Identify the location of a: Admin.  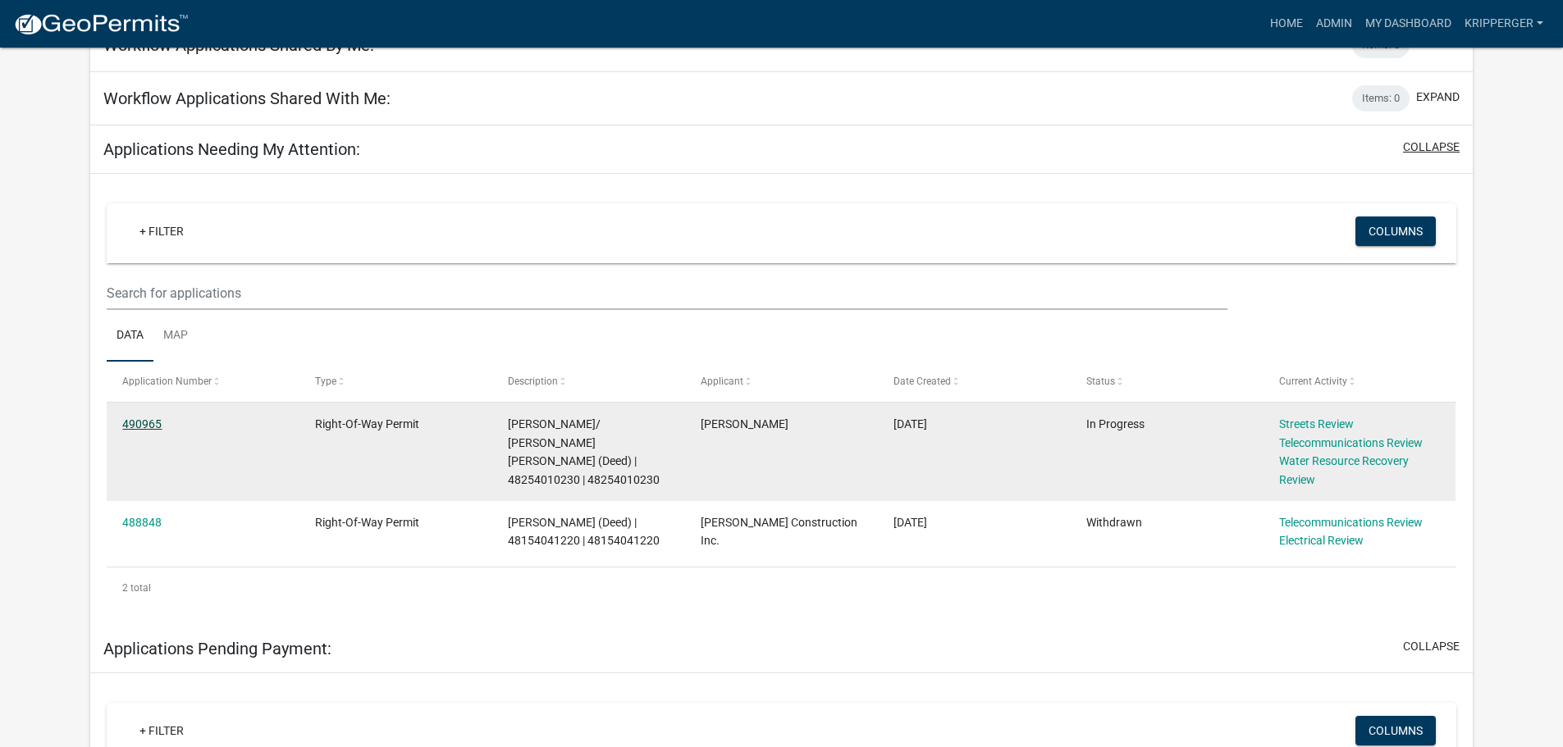
(1334, 24).